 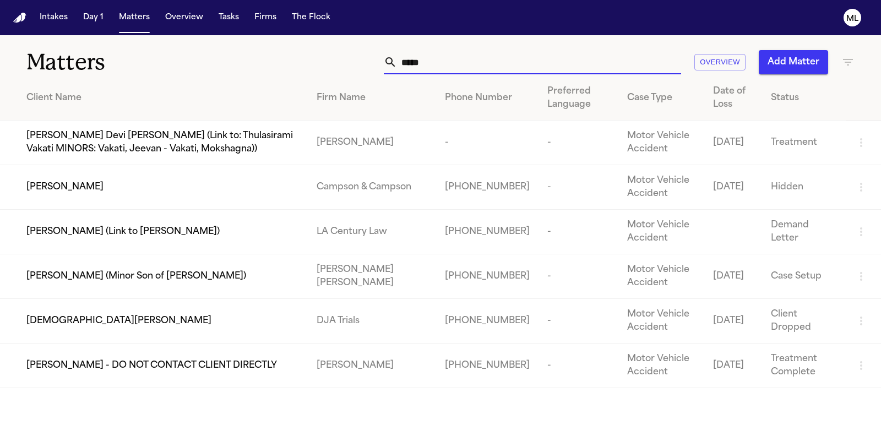 What do you see at coordinates (228, 18) in the screenshot?
I see `a: Tasks` at bounding box center [228, 18].